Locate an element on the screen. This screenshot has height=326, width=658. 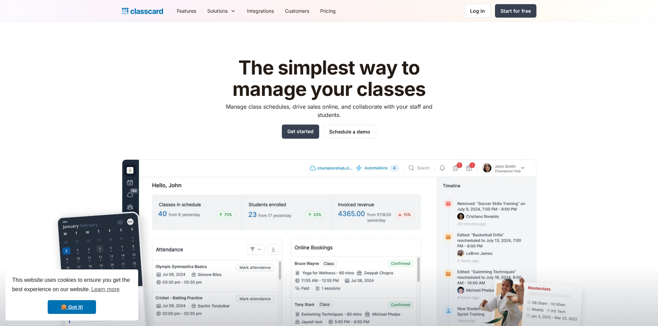
a: Get started is located at coordinates (300, 132).